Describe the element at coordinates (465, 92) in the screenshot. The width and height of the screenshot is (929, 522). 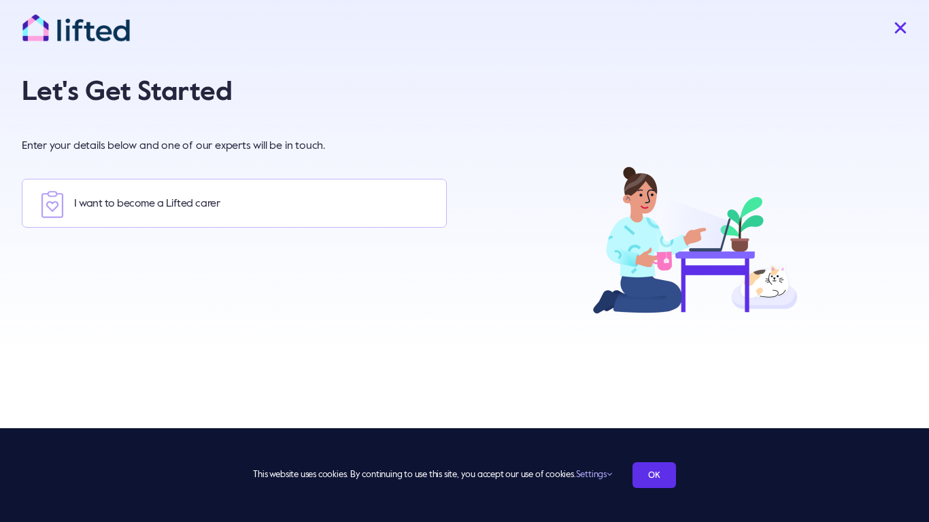
I see `p: Let's Get Started` at that location.